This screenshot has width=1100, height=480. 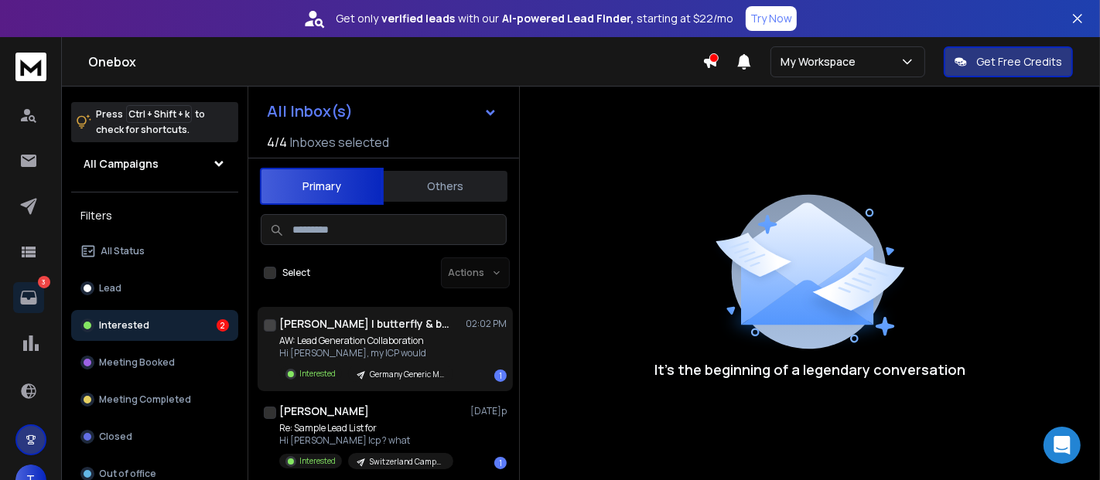 What do you see at coordinates (568, 19) in the screenshot?
I see `strong: AI-powered Lead Finder,` at bounding box center [568, 19].